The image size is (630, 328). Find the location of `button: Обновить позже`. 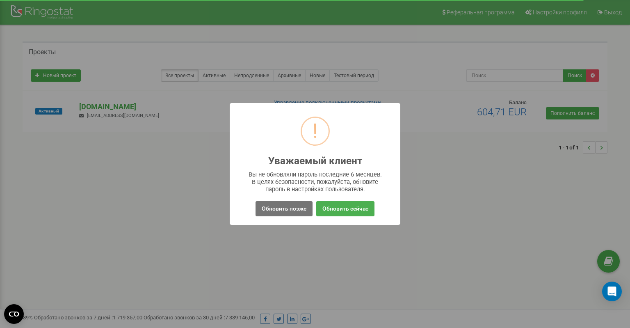

button: Обновить позже is located at coordinates (284, 208).